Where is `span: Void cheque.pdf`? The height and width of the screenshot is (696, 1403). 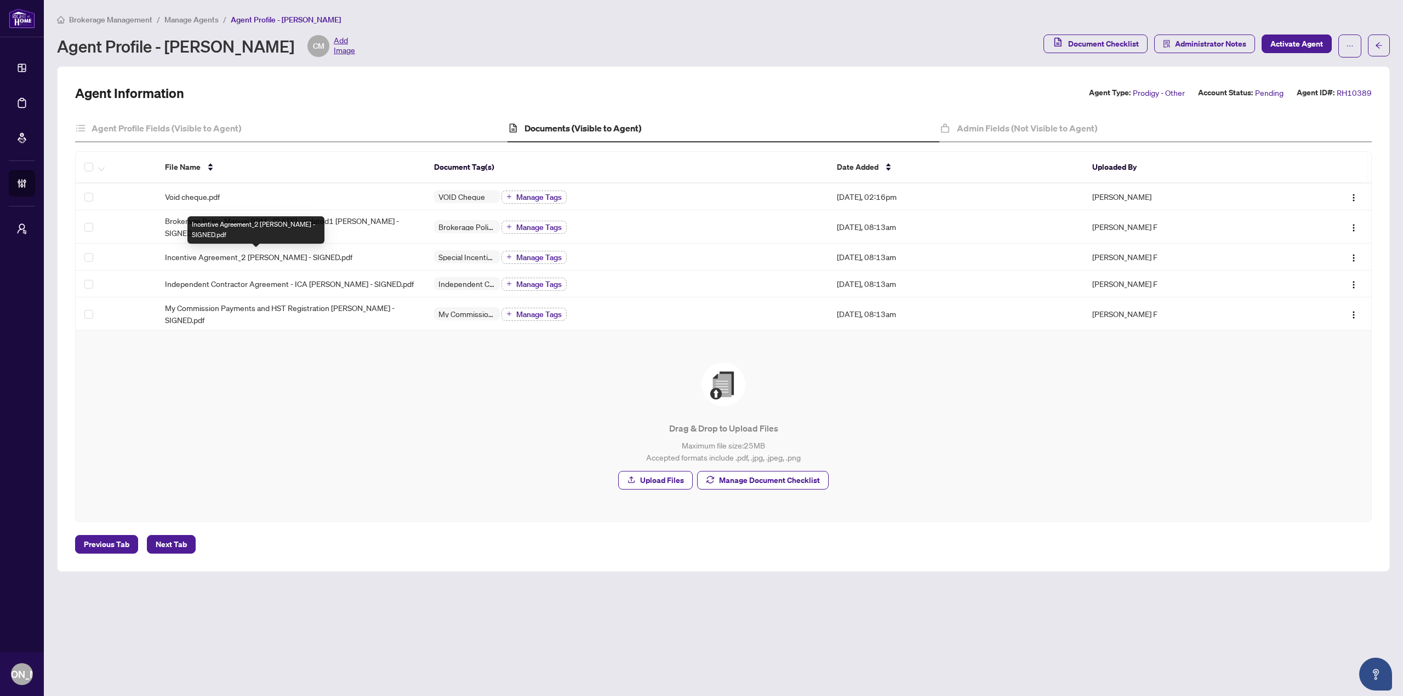
span: Void cheque.pdf is located at coordinates (192, 197).